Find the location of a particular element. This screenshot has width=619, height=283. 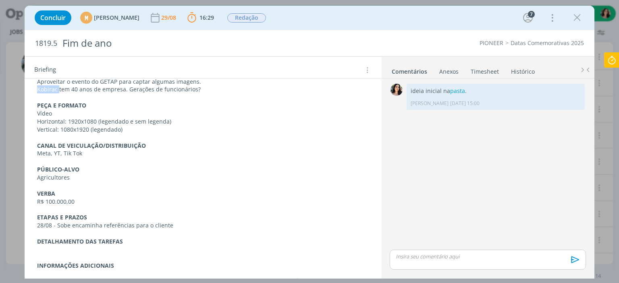

p: Horizontal: 1920x1080 (legendado e sem legenda) is located at coordinates (203, 122).